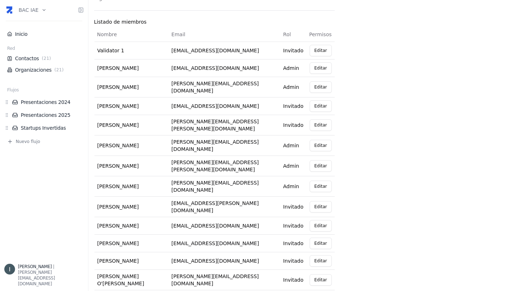 The width and height of the screenshot is (519, 291). I want to click on a: Presentaciones 2024, so click(48, 102).